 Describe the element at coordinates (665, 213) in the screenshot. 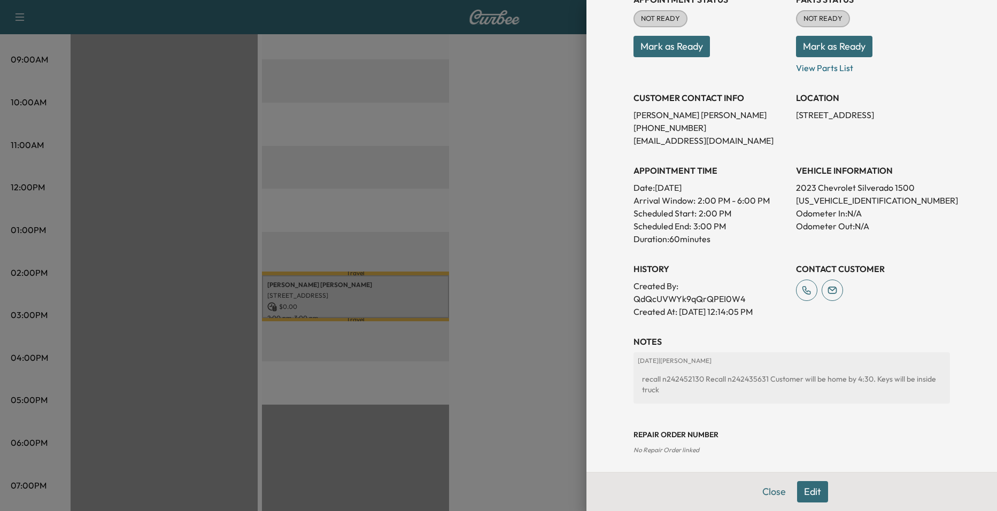

I see `p: Scheduled Start:` at that location.